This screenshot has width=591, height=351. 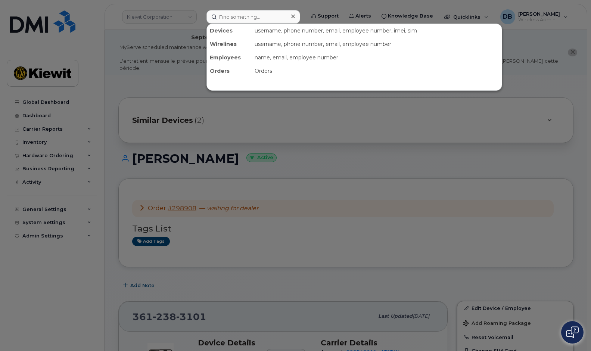 I want to click on div: name, email, employee number, so click(x=377, y=57).